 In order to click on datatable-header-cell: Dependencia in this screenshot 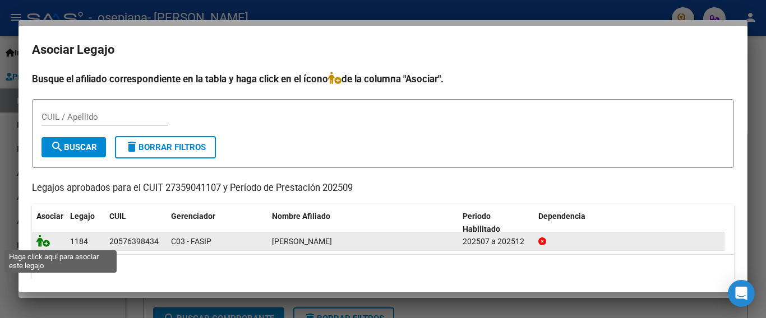, I will do `click(629, 223)`.